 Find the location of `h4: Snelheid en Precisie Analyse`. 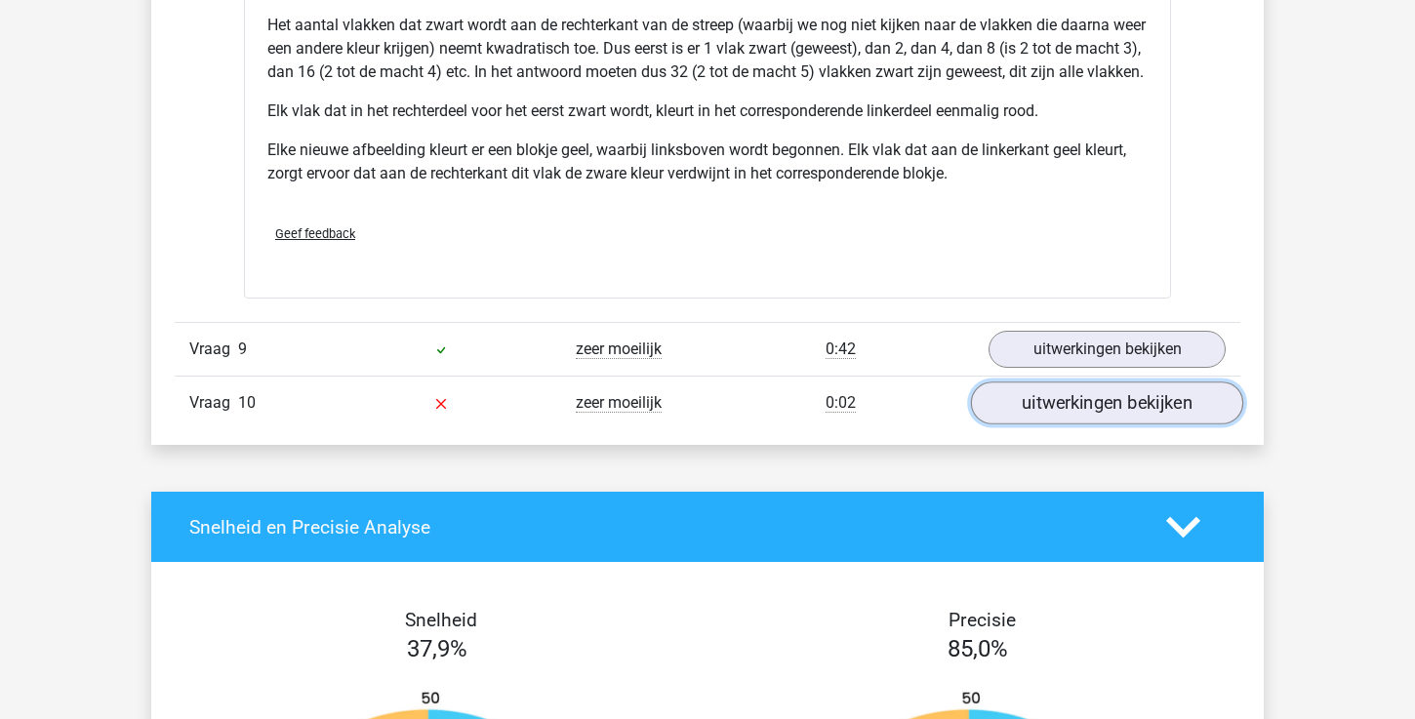

h4: Snelheid en Precisie Analyse is located at coordinates (663, 527).